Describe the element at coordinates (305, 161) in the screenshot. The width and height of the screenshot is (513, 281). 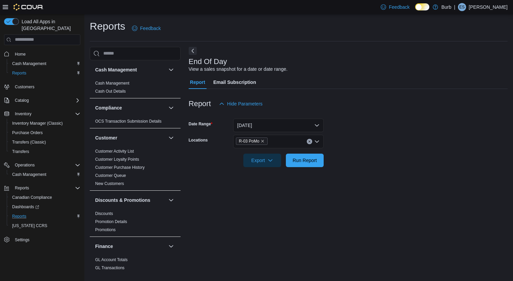
I see `span: Run Report` at that location.